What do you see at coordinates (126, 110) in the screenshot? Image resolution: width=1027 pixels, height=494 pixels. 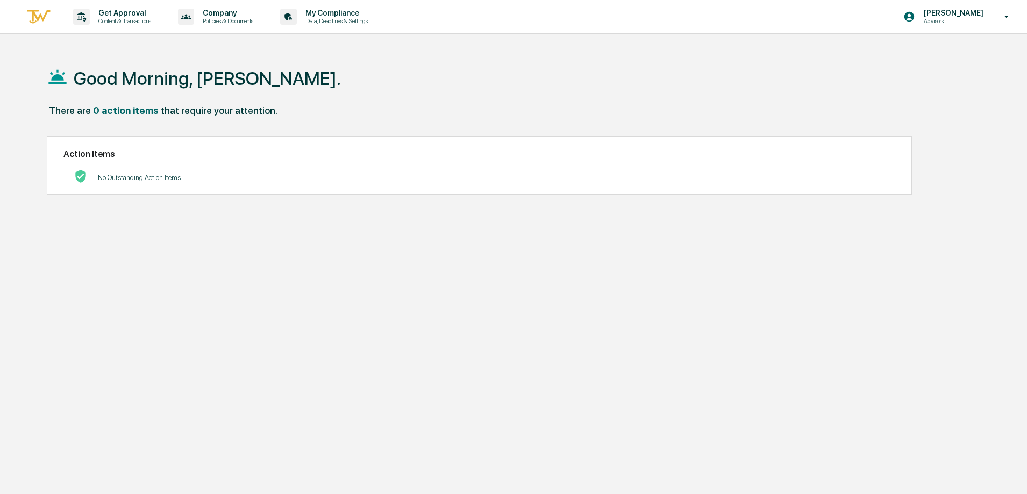 I see `div: 0 action items` at bounding box center [126, 110].